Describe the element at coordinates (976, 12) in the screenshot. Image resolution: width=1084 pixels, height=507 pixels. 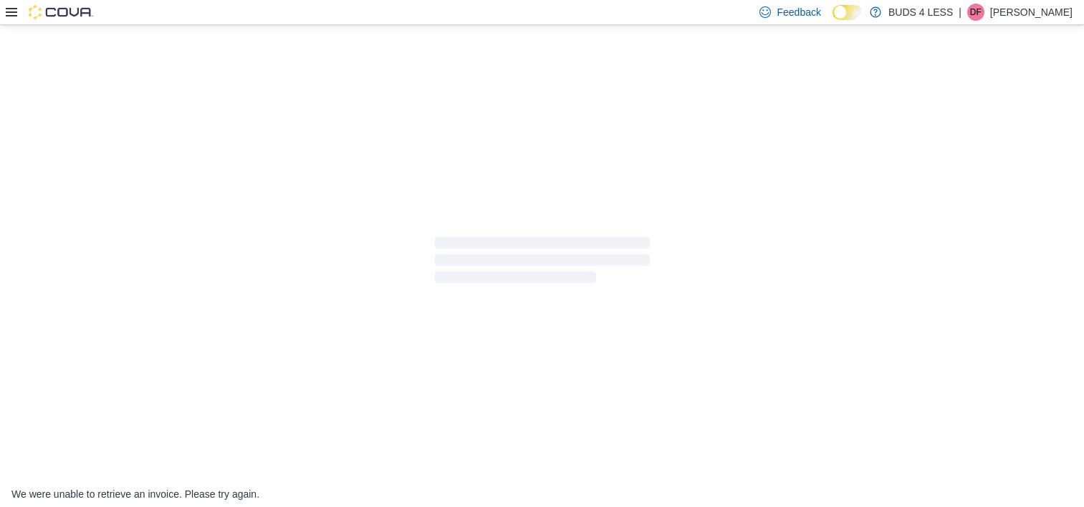
I see `div: Dylan Fraser` at that location.